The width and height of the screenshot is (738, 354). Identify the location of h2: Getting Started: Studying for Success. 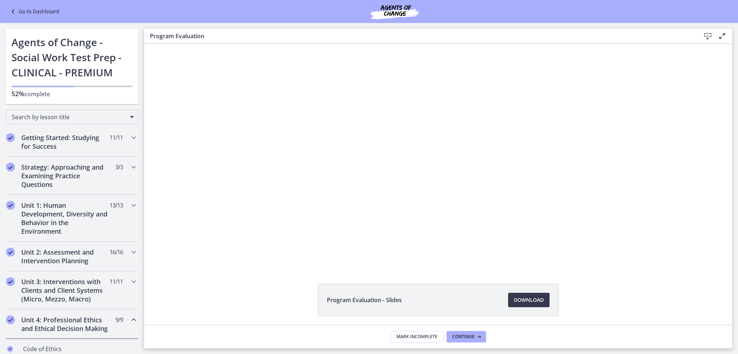
(65, 142).